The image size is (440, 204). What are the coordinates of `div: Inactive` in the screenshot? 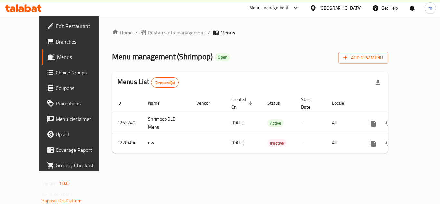 It's located at (277, 143).